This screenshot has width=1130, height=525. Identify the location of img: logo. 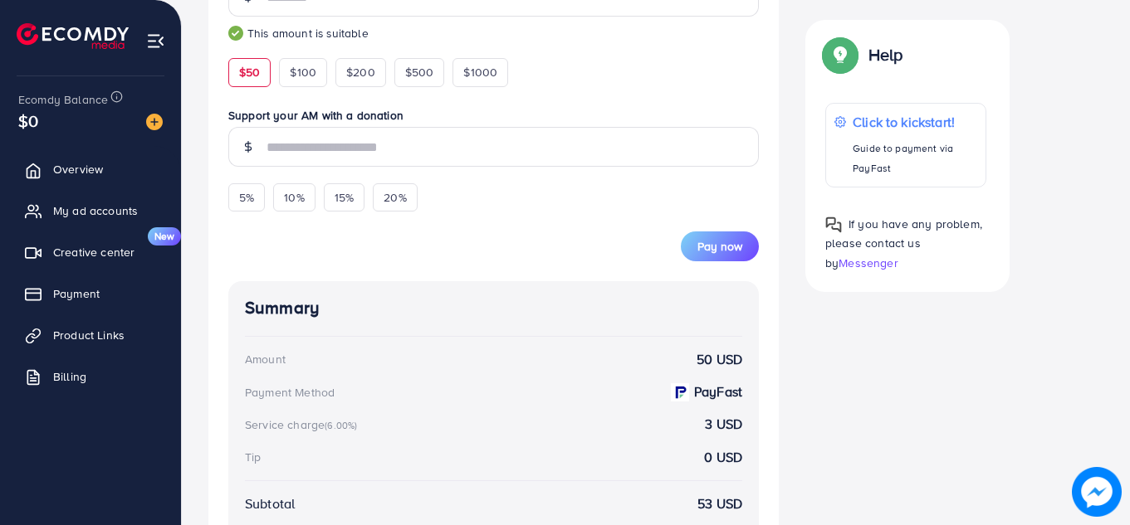
(72, 36).